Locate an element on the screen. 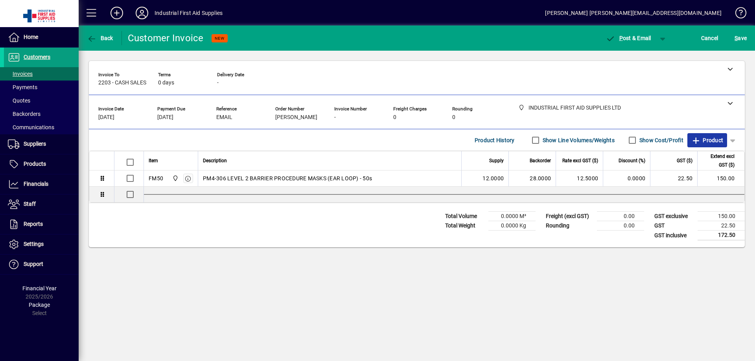  a: Support is located at coordinates (41, 265).